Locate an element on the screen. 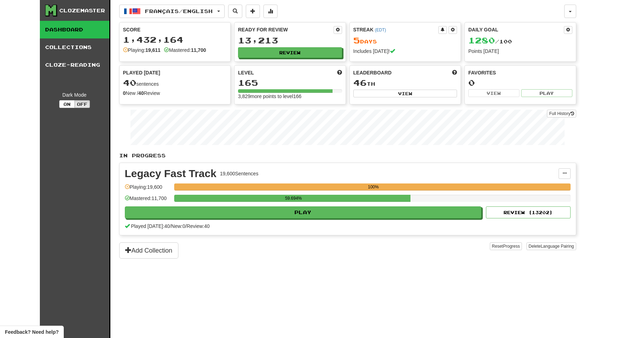 The height and width of the screenshot is (338, 621). button: Add Collection is located at coordinates (149, 250).